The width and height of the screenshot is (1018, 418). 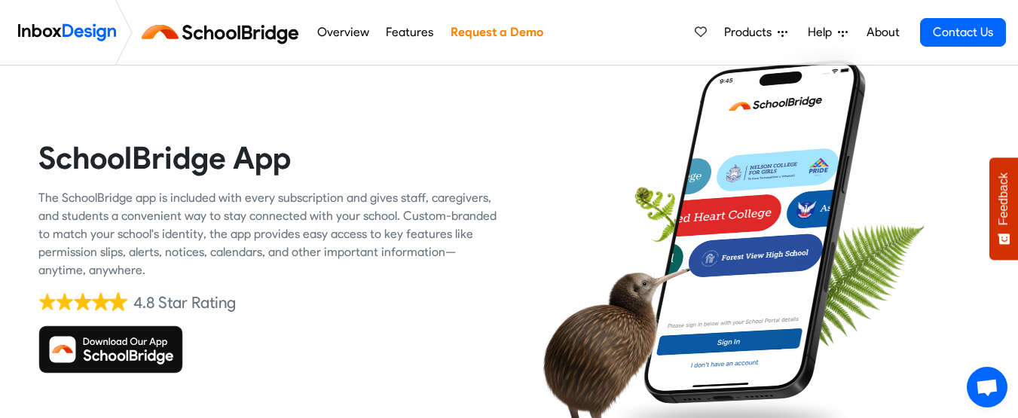 What do you see at coordinates (185, 303) in the screenshot?
I see `div: 4.8 Star Rating` at bounding box center [185, 303].